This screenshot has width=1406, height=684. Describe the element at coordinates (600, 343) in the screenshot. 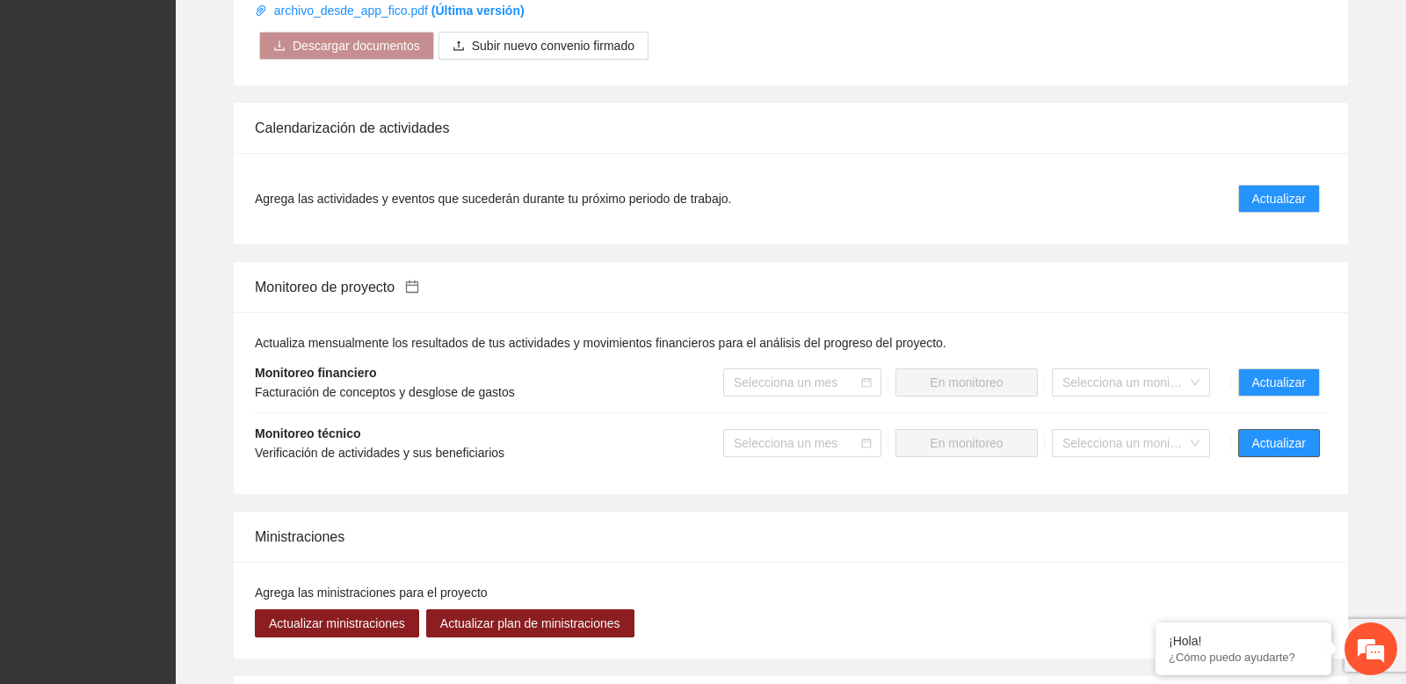

I see `span: Actualiza mensualmente los resultados de tus actividades y movimientos financieros para el anális...` at that location.